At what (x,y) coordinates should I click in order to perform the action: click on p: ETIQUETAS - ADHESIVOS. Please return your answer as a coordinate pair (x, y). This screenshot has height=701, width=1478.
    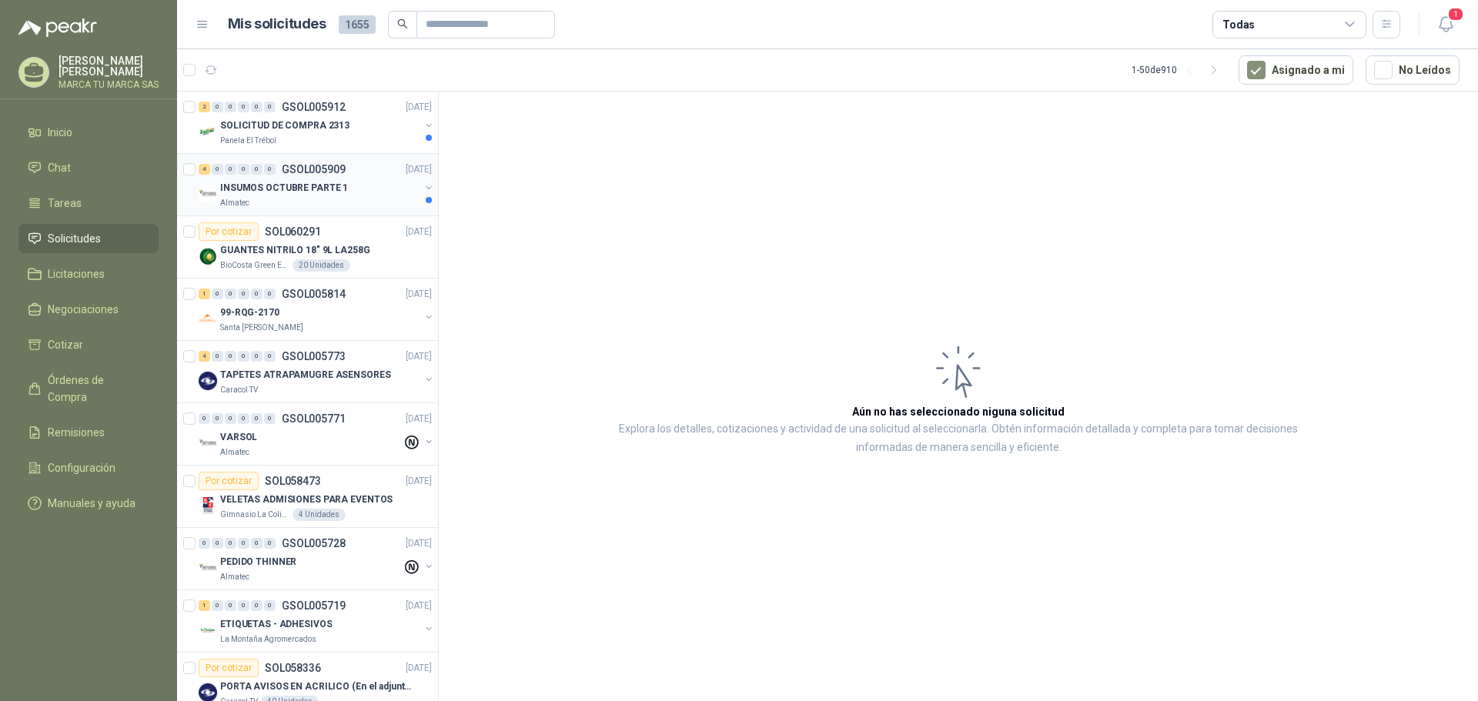
    Looking at the image, I should click on (276, 624).